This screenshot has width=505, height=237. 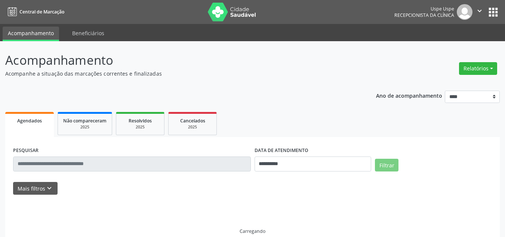 I want to click on span: Agendados, so click(x=30, y=120).